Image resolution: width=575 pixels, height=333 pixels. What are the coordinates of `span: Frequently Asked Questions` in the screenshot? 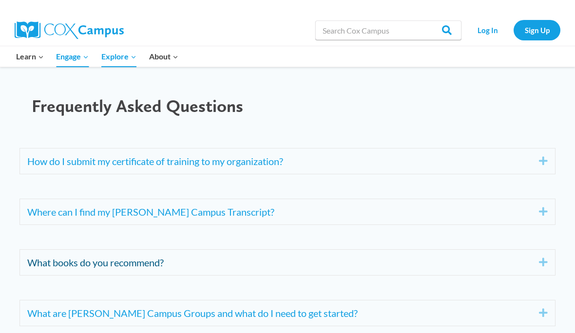 It's located at (137, 106).